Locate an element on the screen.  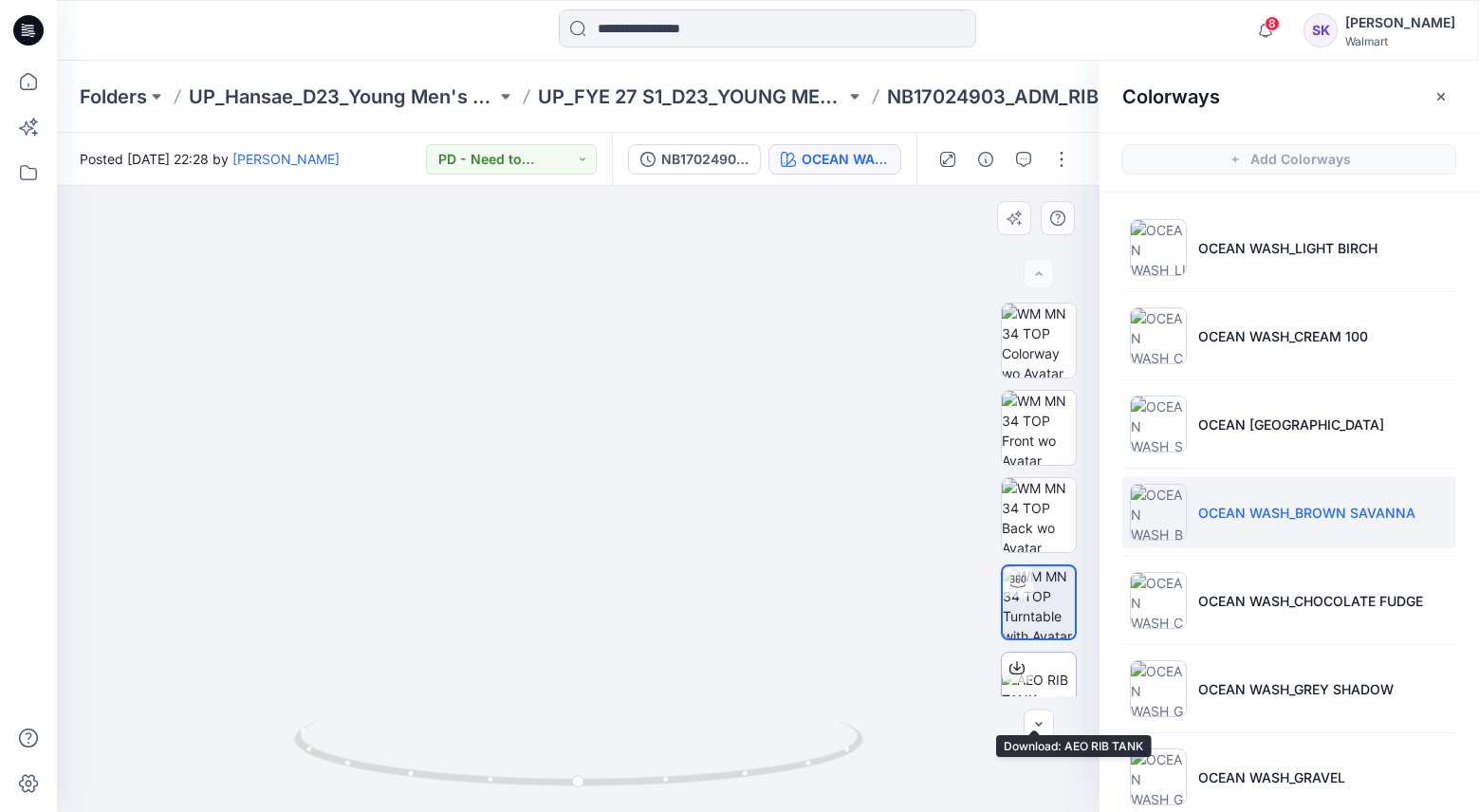
div: OCEAN WASH_BROWN SAVANNA is located at coordinates (845, 159).